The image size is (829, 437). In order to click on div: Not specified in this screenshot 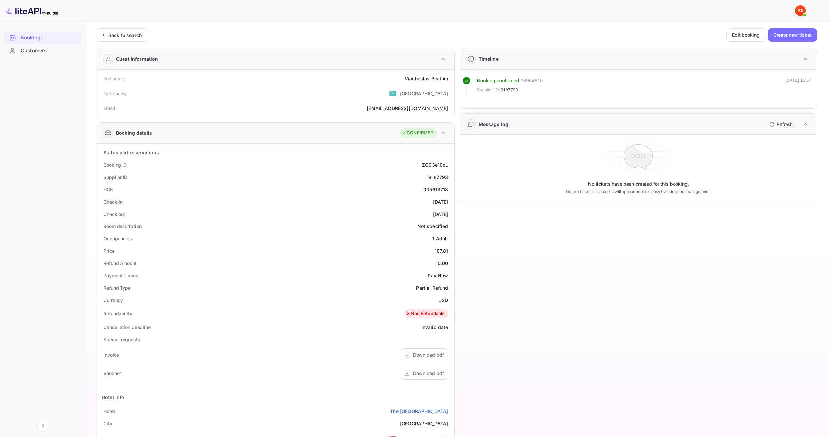, I will do `click(433, 226)`.